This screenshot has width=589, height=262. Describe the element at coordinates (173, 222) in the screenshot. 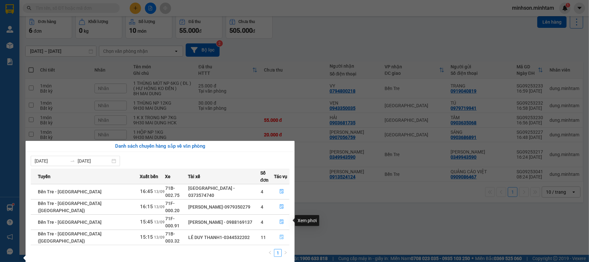

I see `span: 71F-000.91` at that location.